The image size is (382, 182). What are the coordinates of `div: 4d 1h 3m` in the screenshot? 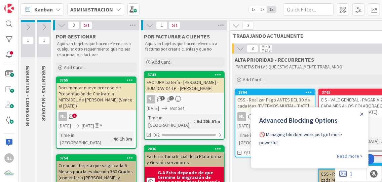 It's located at (123, 139).